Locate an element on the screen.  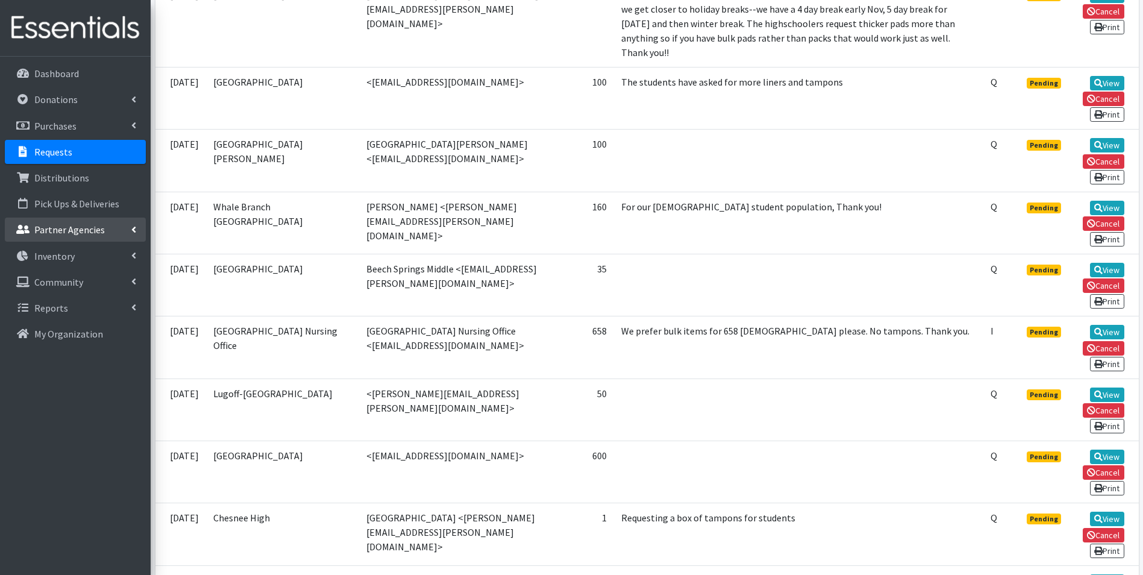
p: Pick Ups & Deliveries is located at coordinates (77, 204).